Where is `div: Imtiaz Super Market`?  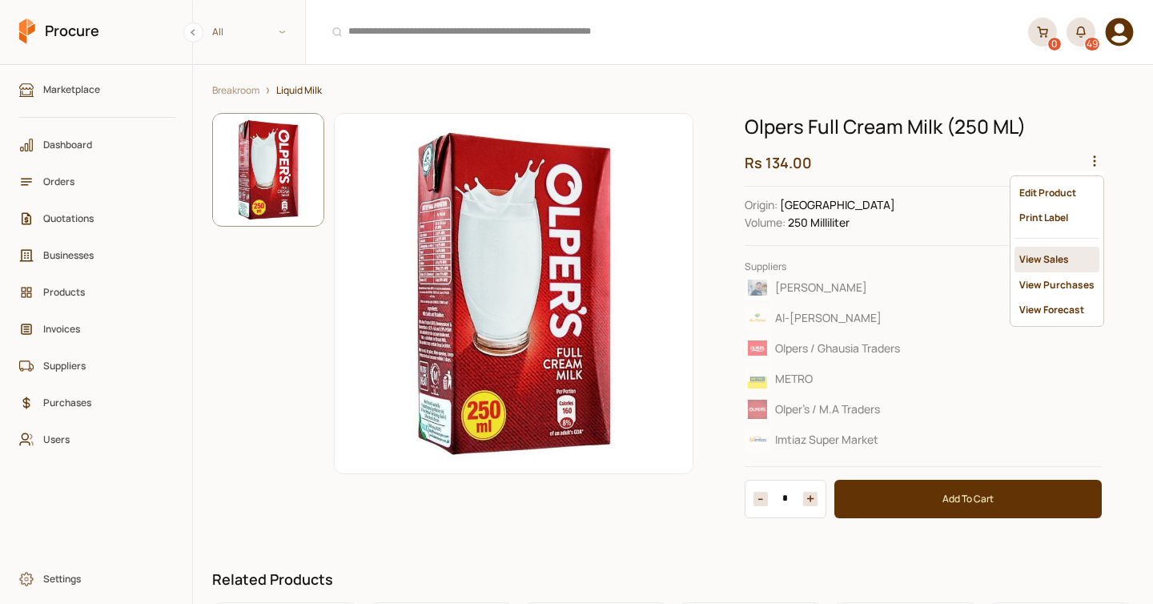 div: Imtiaz Super Market is located at coordinates (921, 440).